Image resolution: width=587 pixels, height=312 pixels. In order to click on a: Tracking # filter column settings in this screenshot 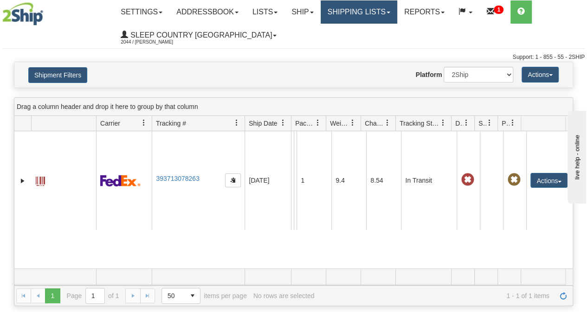, I will do `click(237, 123)`.